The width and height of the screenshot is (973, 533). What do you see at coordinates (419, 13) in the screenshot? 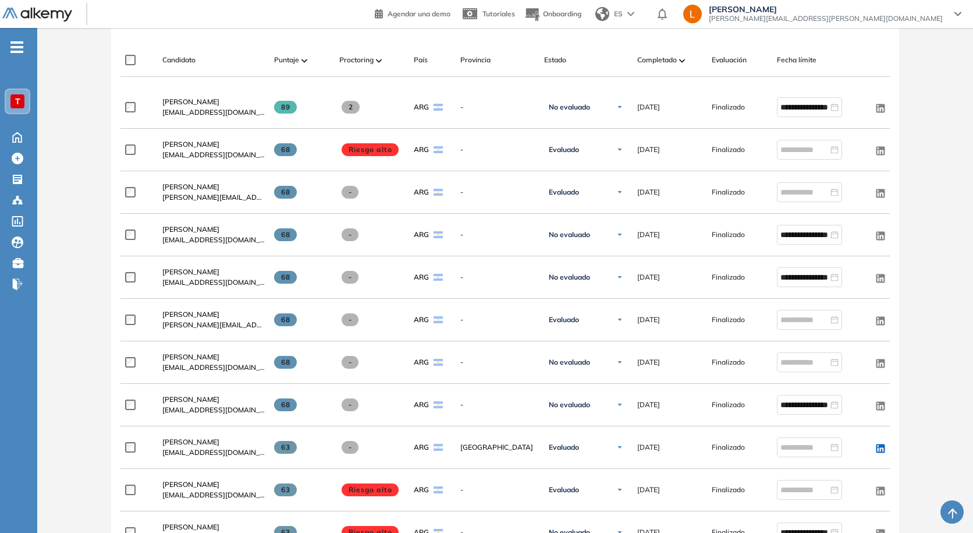
I see `span: Agendar una demo` at bounding box center [419, 13].